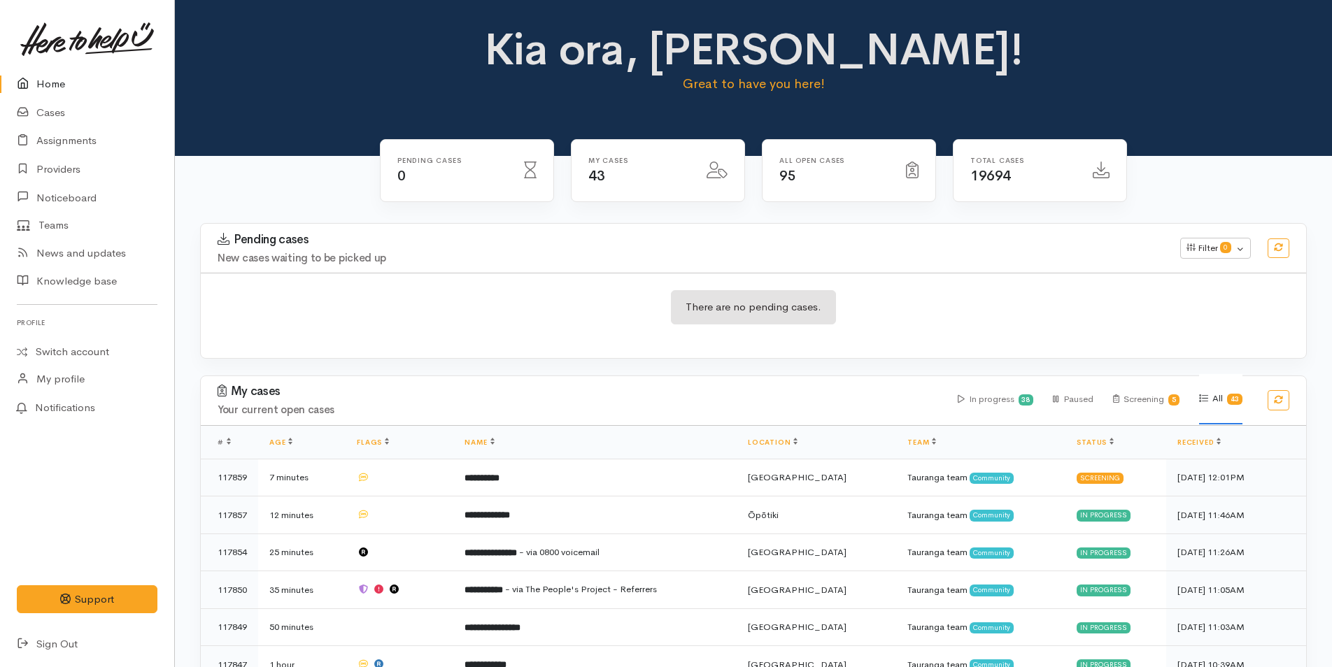 This screenshot has width=1332, height=667. Describe the element at coordinates (787, 176) in the screenshot. I see `span: 95` at that location.